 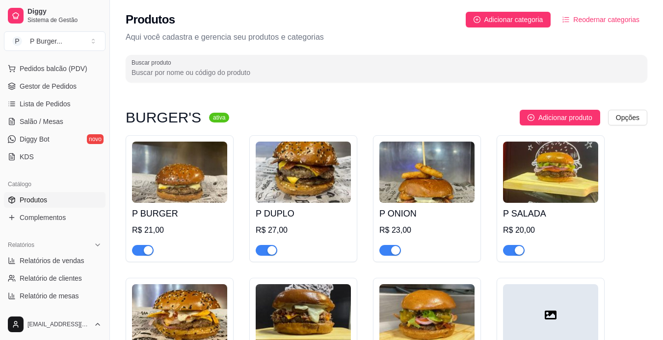 What do you see at coordinates (54, 184) in the screenshot?
I see `div: Catálogo` at bounding box center [54, 184].